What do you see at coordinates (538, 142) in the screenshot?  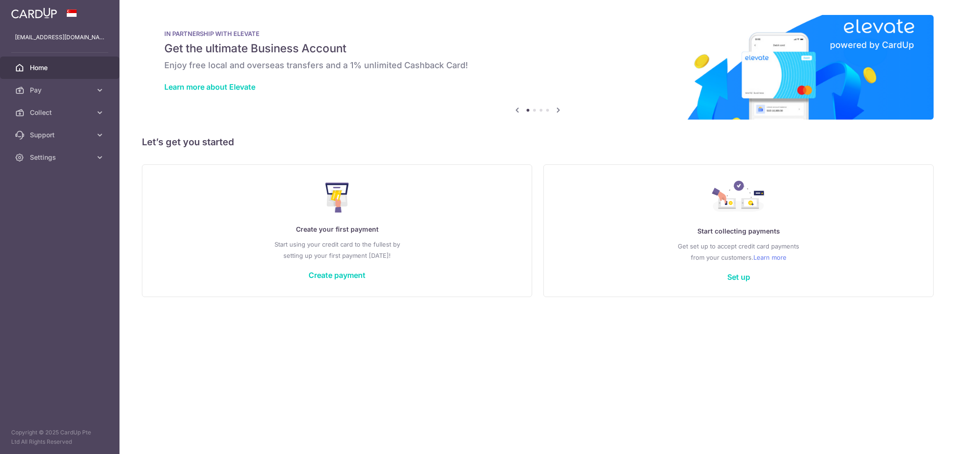 I see `h5: Let’s get you started` at bounding box center [538, 142].